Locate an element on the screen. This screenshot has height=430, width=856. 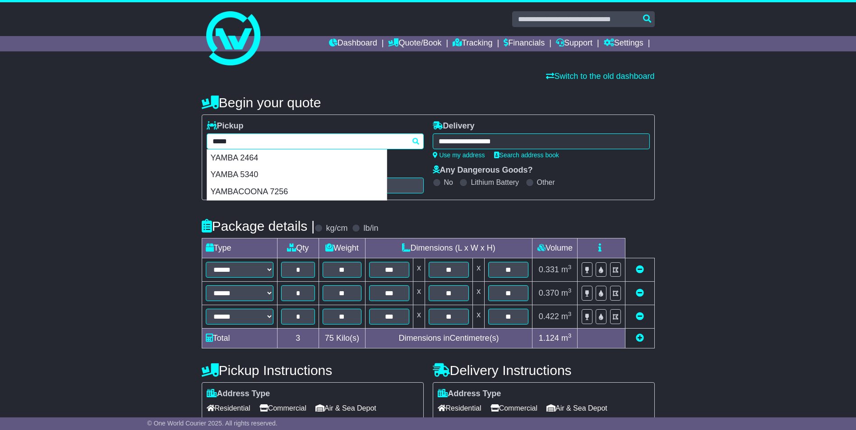
h4: Delivery Instructions is located at coordinates (543, 370).